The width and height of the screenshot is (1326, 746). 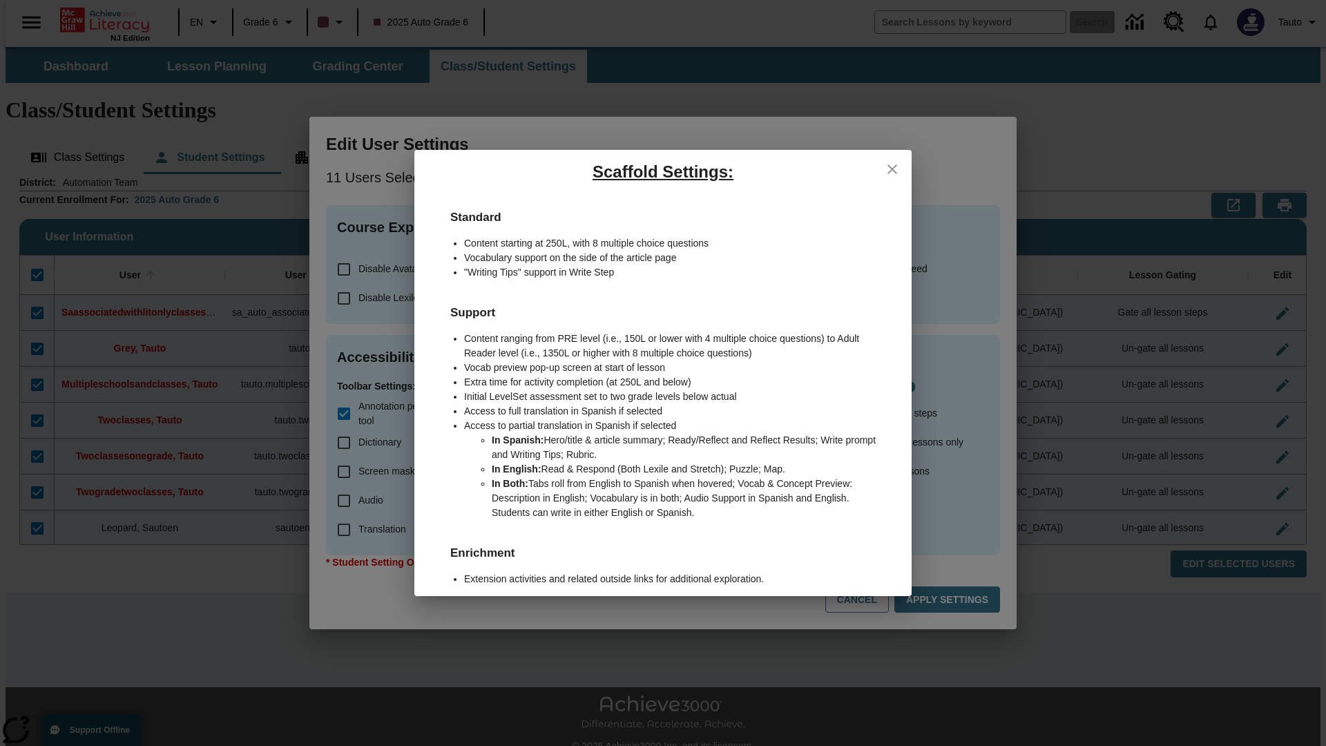 What do you see at coordinates (663, 172) in the screenshot?
I see `h5: Scaffold Settings:` at bounding box center [663, 172].